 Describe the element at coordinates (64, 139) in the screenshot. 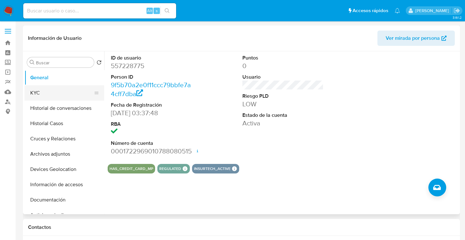

I see `button: Cruces y Relaciones` at that location.